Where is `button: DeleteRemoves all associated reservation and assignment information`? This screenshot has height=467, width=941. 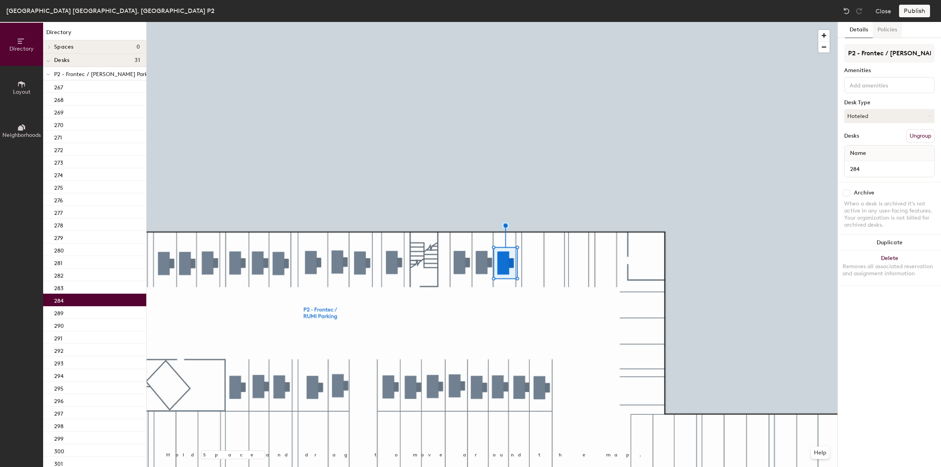 button: DeleteRemoves all associated reservation and assignment information is located at coordinates (889, 268).